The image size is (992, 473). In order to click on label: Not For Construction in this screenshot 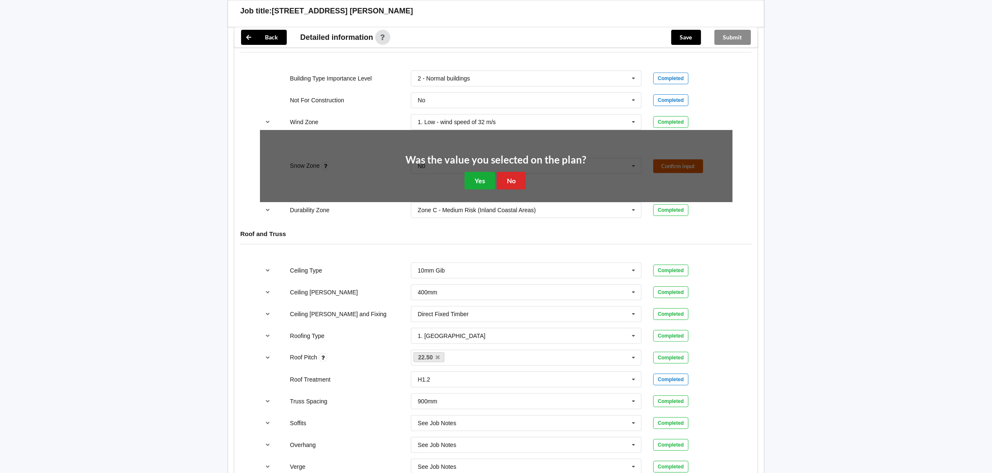, I will do `click(317, 100)`.